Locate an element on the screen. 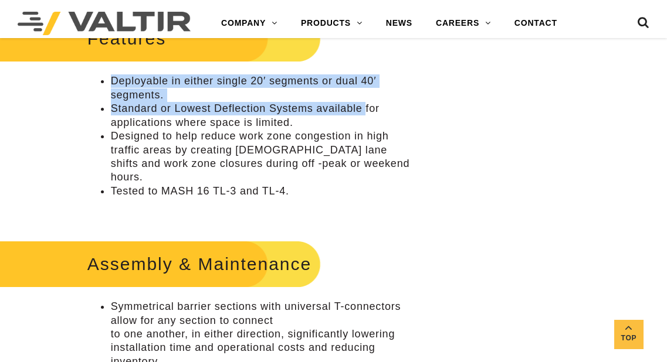  li: Standard or Lowest Deflection Systems available for applications where space is limited. is located at coordinates (262, 116).